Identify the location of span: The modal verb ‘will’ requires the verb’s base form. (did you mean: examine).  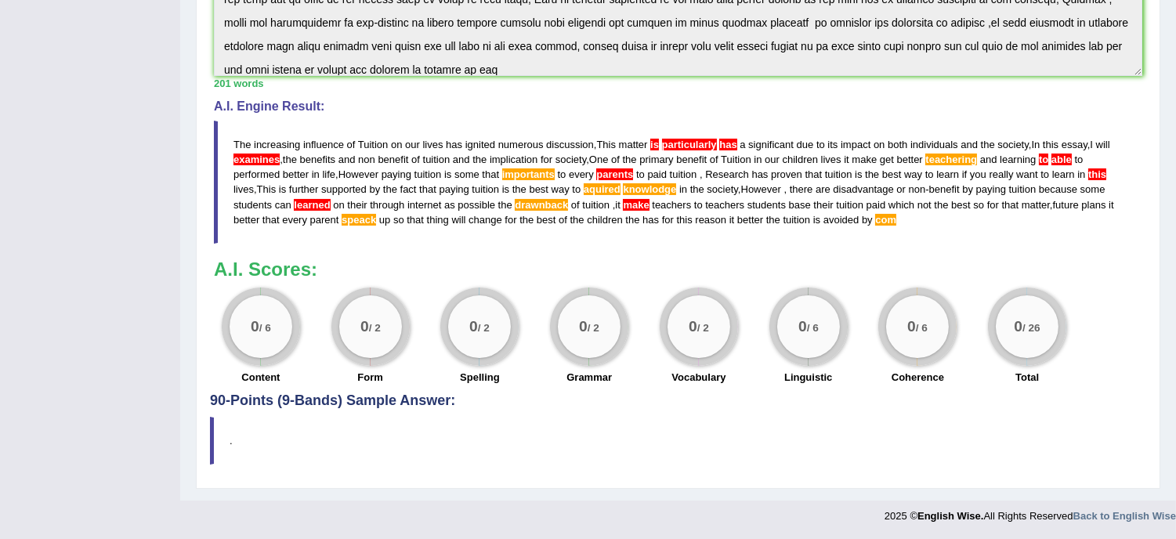
(256, 159).